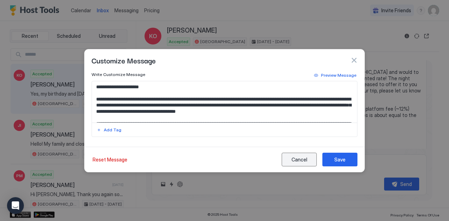 The width and height of the screenshot is (449, 221). What do you see at coordinates (113, 130) in the screenshot?
I see `div: Add Tag` at bounding box center [113, 130].